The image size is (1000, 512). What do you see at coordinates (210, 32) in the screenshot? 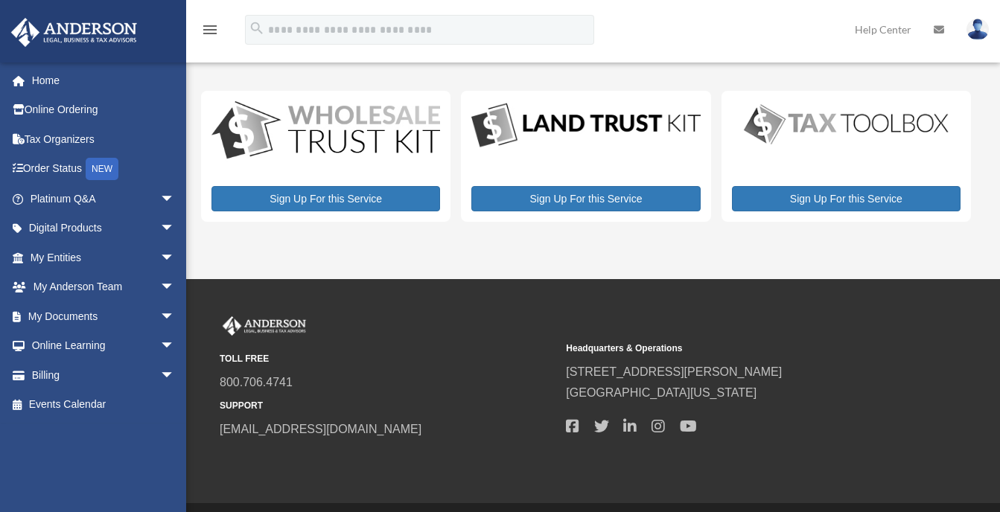
I see `a: menu` at bounding box center [210, 32].